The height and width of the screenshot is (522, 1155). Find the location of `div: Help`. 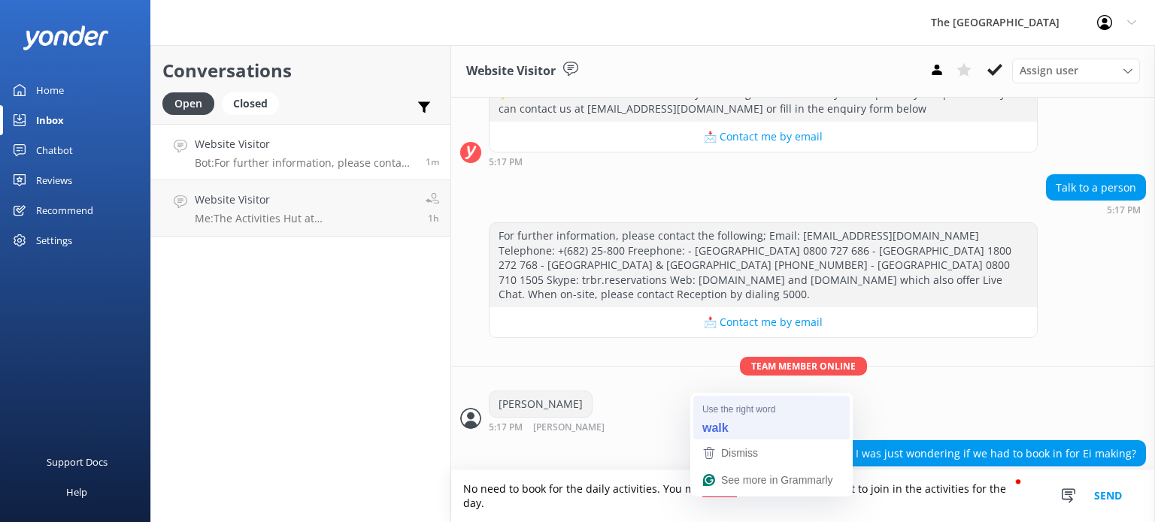

div: Help is located at coordinates (77, 492).